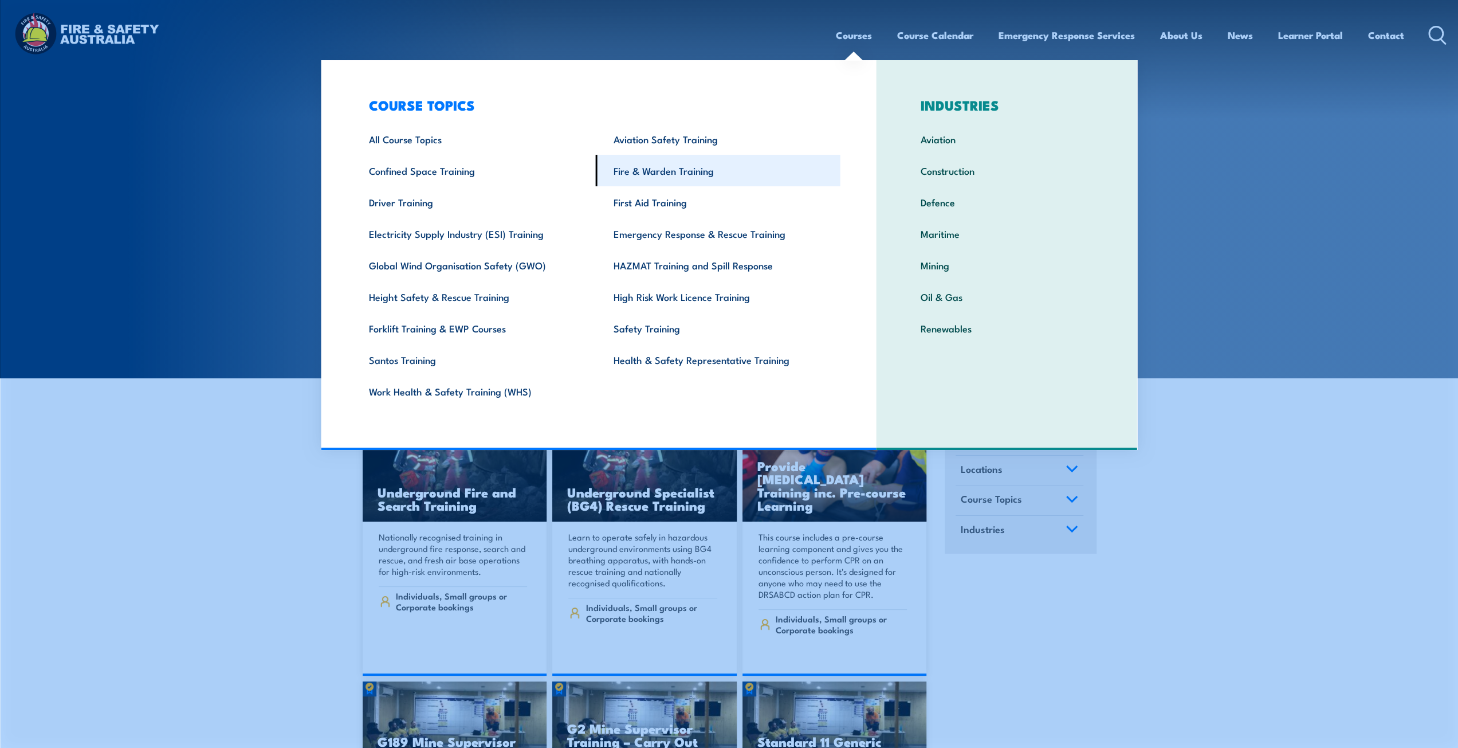 This screenshot has height=748, width=1458. I want to click on p: Learn to operate safely in hazardous underground environments using BG4 breathing apparatus, with..., so click(643, 560).